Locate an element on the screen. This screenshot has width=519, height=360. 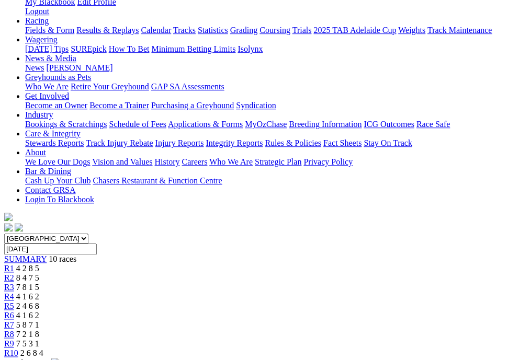
a: Privacy Policy is located at coordinates (328, 162).